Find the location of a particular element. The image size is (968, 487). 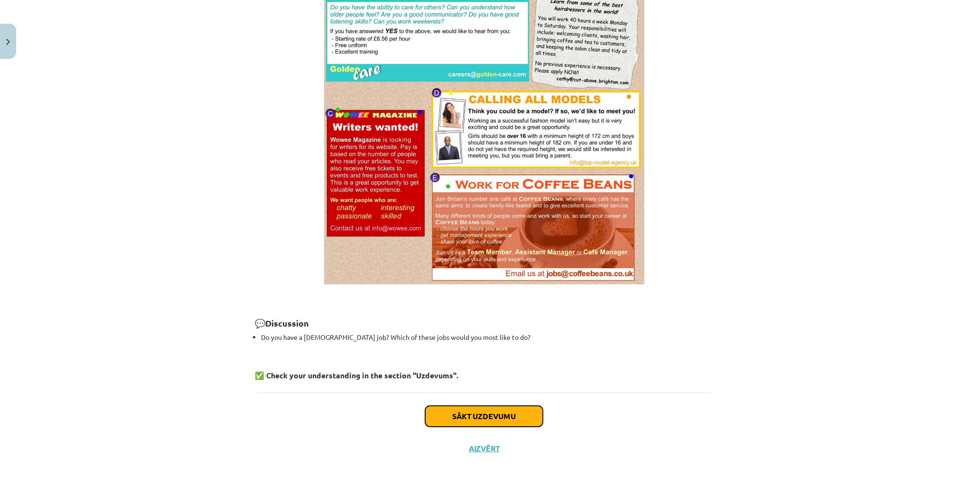

button: Sākt uzdevumu is located at coordinates (484, 416).